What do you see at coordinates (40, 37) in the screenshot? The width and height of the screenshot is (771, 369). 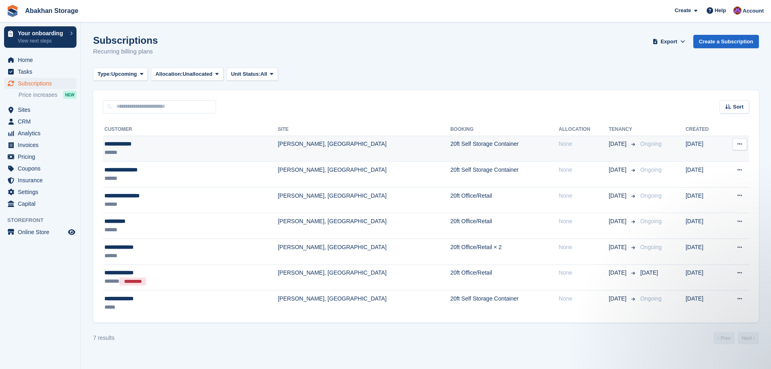 I see `a: Your onboarding View next steps` at bounding box center [40, 37].